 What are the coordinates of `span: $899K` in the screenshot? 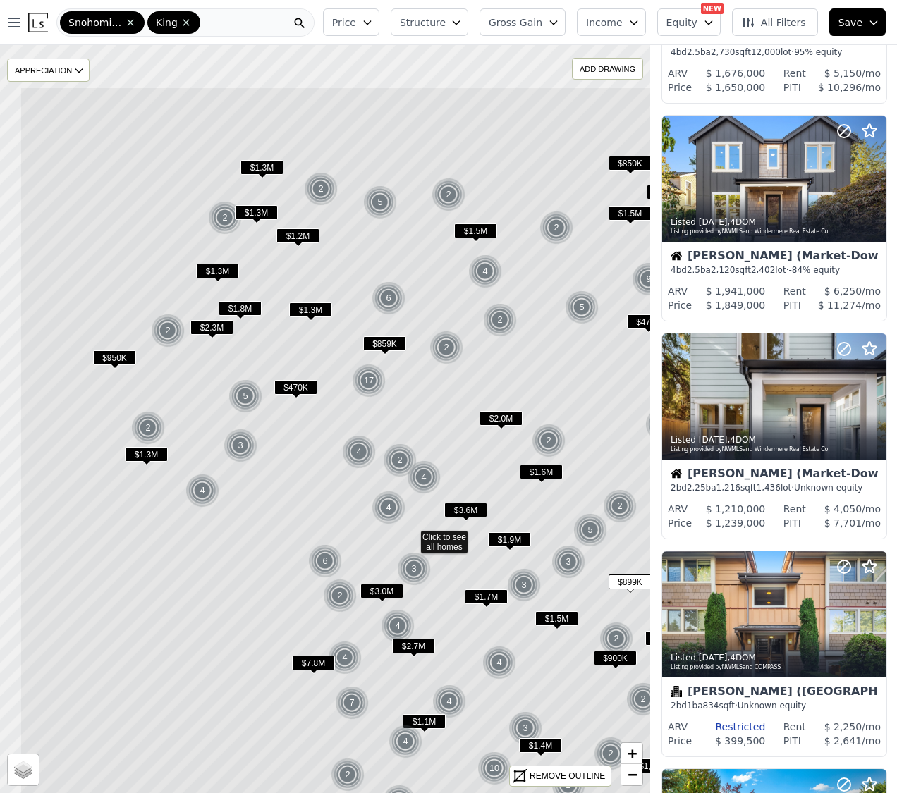 It's located at (629, 582).